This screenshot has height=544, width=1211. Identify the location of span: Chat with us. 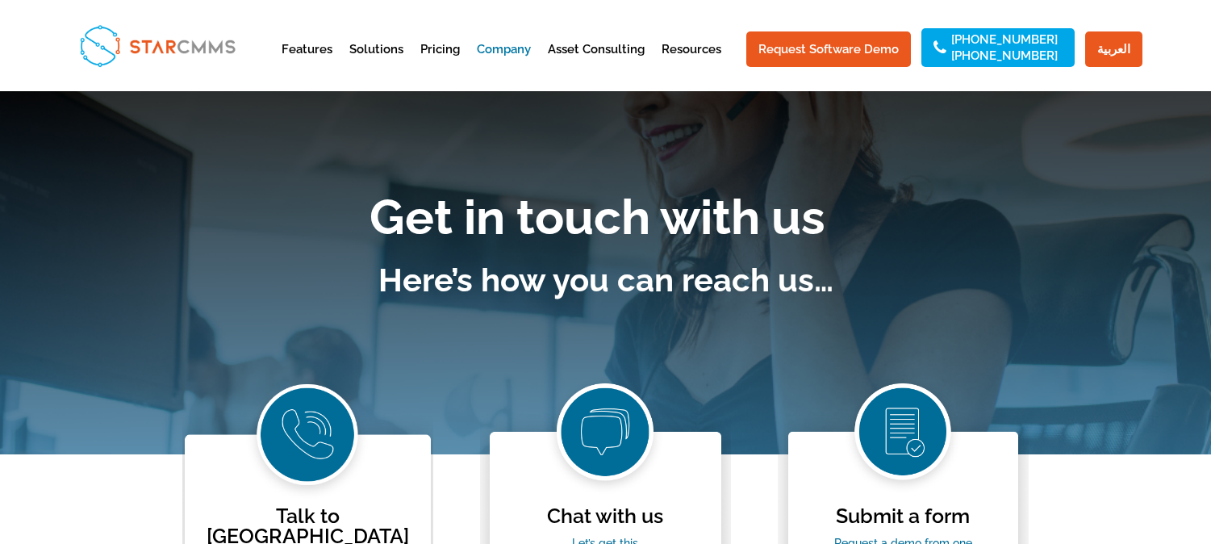
(605, 516).